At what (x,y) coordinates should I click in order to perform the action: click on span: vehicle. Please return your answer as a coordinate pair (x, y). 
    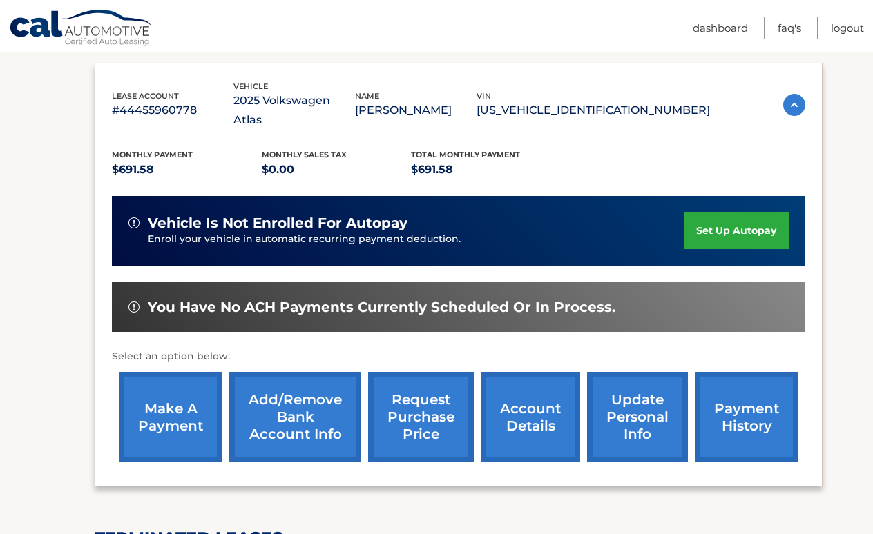
    Looking at the image, I should click on (251, 86).